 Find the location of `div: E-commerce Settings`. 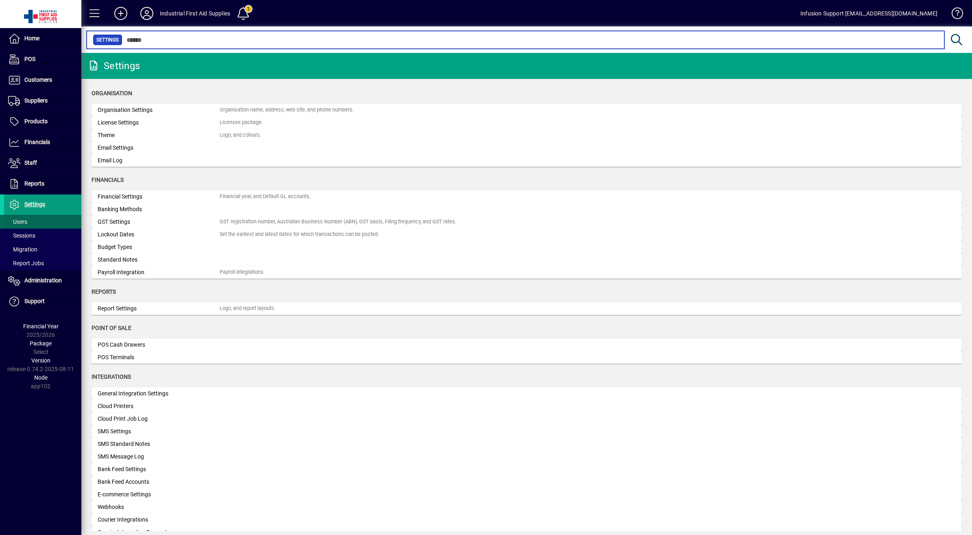

div: E-commerce Settings is located at coordinates (159, 494).